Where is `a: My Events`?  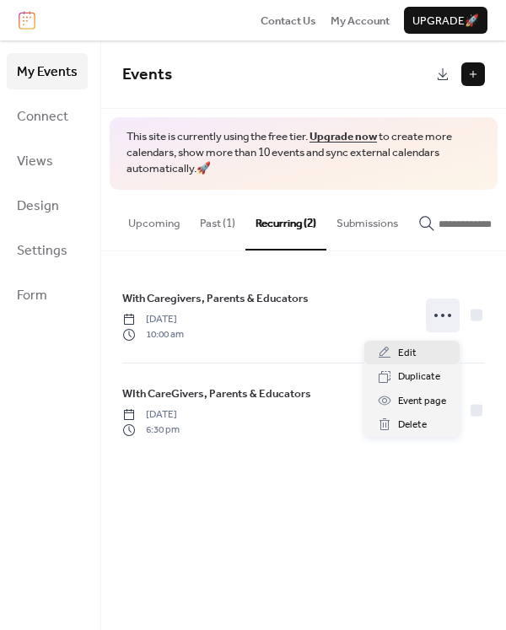 a: My Events is located at coordinates (47, 71).